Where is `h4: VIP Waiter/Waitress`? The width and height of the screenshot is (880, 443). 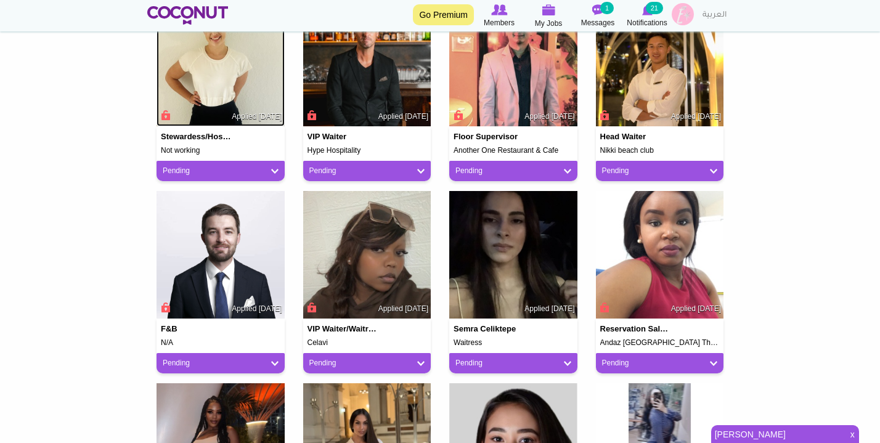 h4: VIP Waiter/Waitress is located at coordinates (343, 329).